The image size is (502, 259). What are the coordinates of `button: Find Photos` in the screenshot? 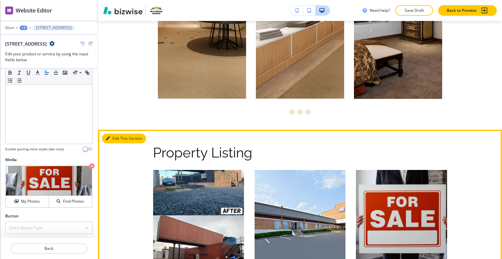 It's located at (70, 201).